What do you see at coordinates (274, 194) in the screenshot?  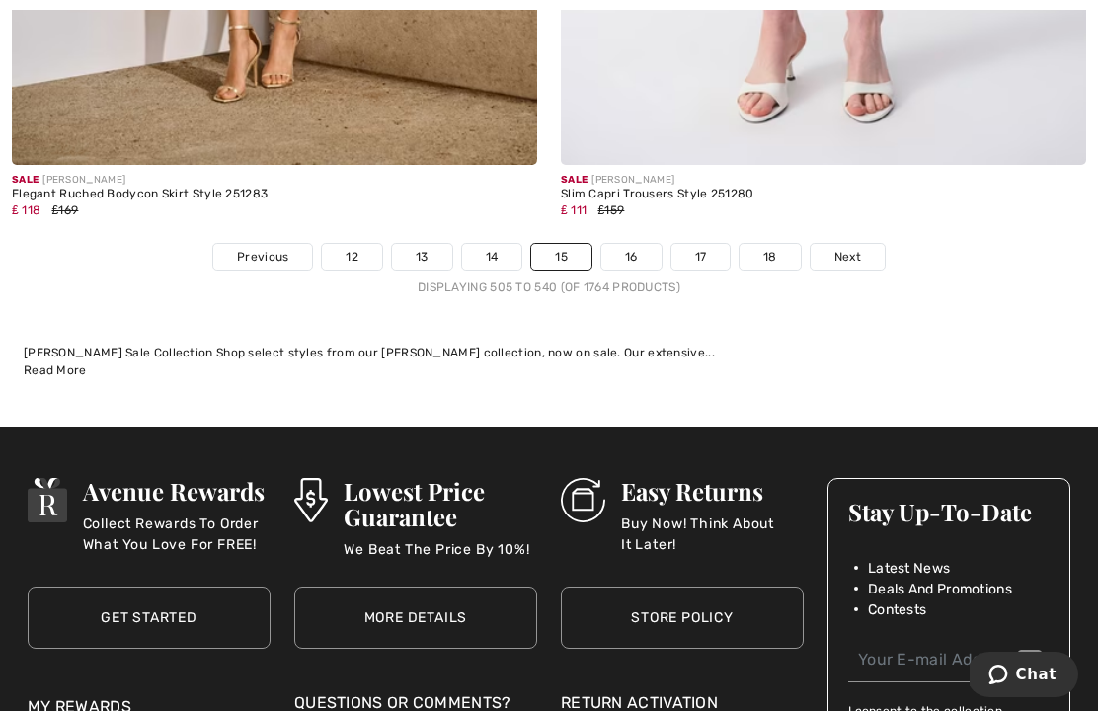 I see `div: Elegant Ruched Bodycon Skirt Style 251283` at bounding box center [274, 194].